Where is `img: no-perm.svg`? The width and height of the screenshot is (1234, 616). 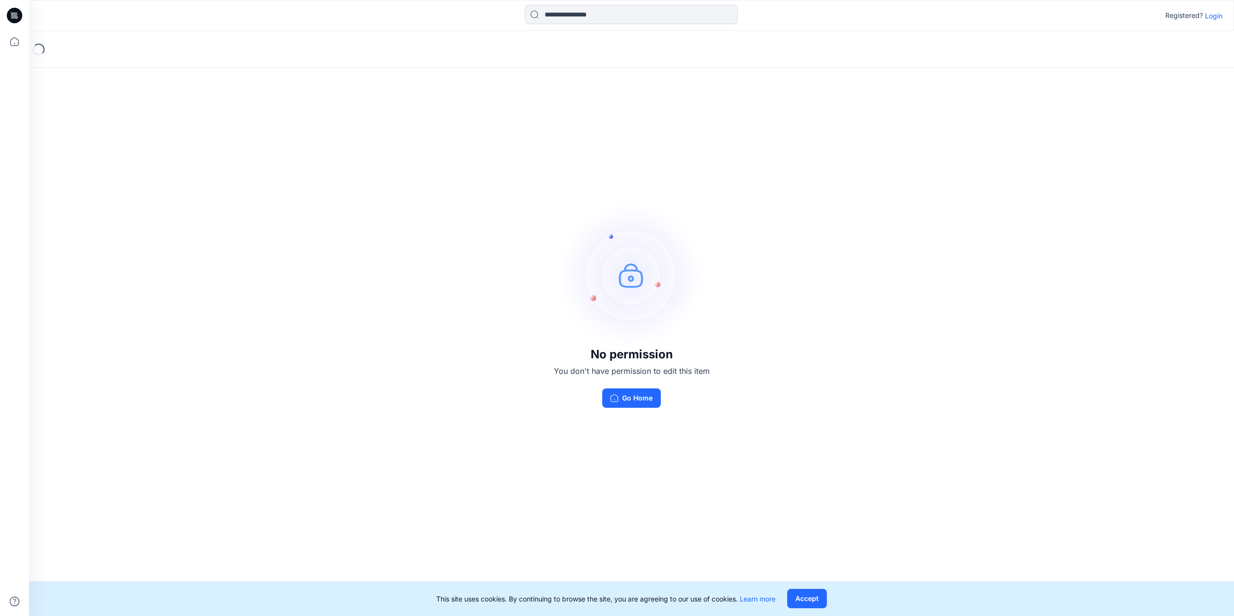 img: no-perm.svg is located at coordinates (632, 275).